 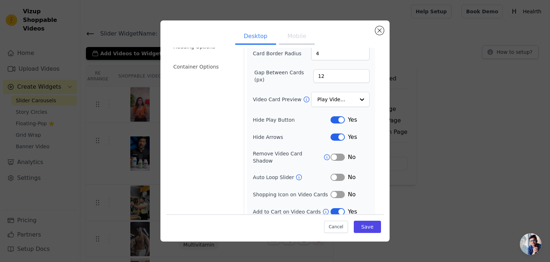 I want to click on button: Cancel, so click(x=336, y=226).